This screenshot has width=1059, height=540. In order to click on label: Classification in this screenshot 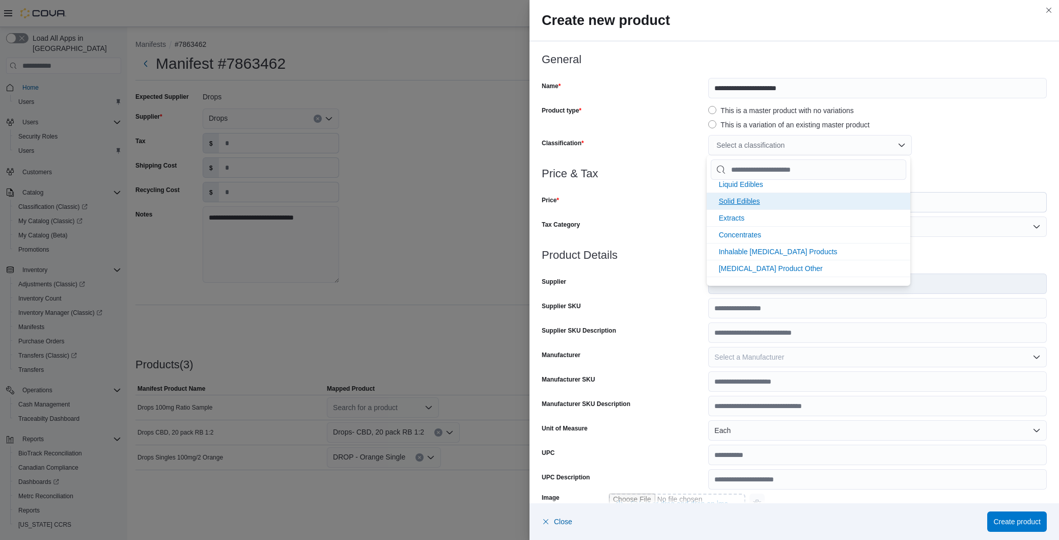, I will do `click(563, 143)`.